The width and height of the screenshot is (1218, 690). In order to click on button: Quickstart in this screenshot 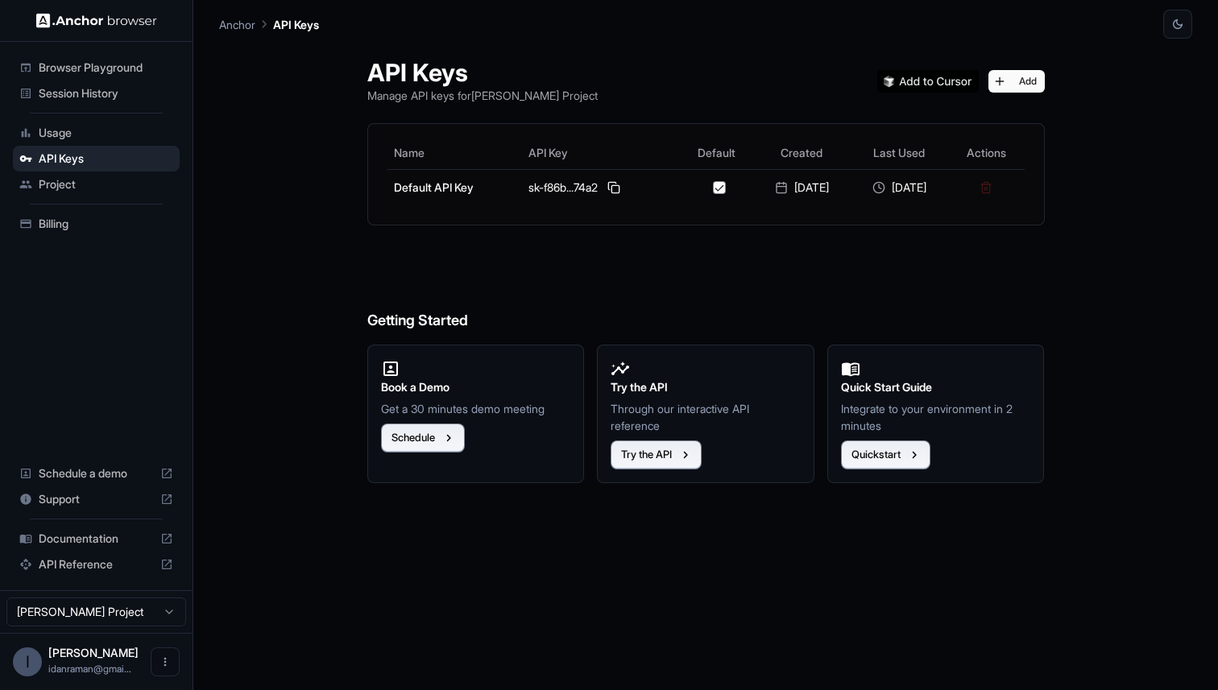, I will do `click(885, 455)`.